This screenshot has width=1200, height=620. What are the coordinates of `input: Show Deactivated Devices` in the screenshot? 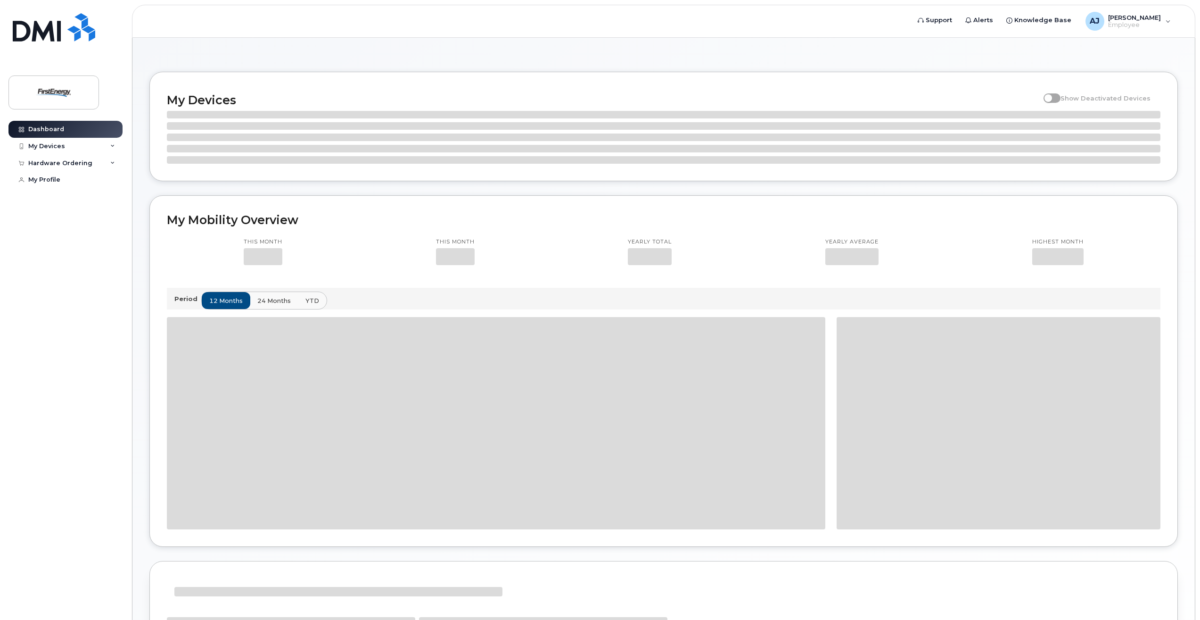 It's located at (1048, 93).